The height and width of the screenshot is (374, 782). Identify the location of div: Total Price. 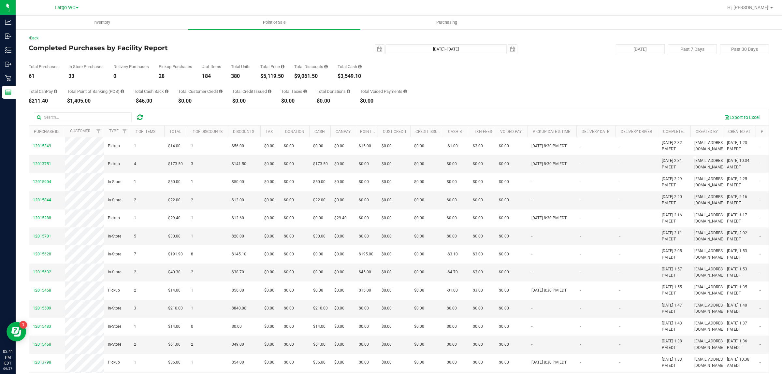
(272, 66).